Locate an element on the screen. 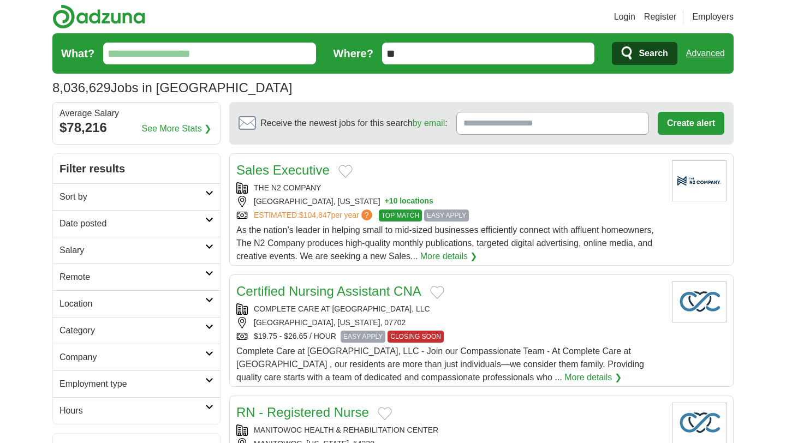  a: Sales Executive is located at coordinates (283, 170).